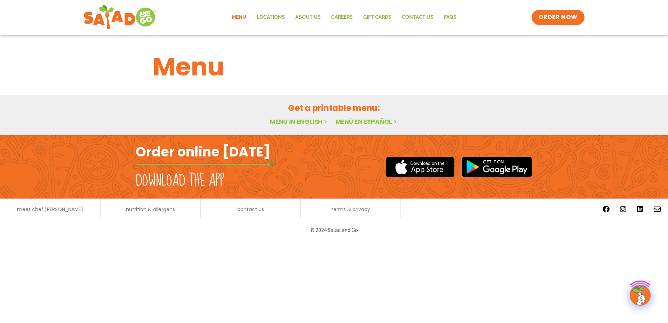 This screenshot has width=668, height=323. I want to click on a: Menú en español, so click(367, 121).